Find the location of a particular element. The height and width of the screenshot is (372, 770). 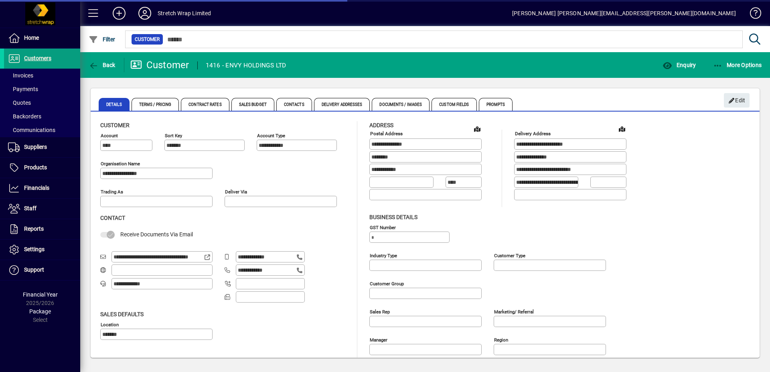

a: Staff is located at coordinates (42, 209).